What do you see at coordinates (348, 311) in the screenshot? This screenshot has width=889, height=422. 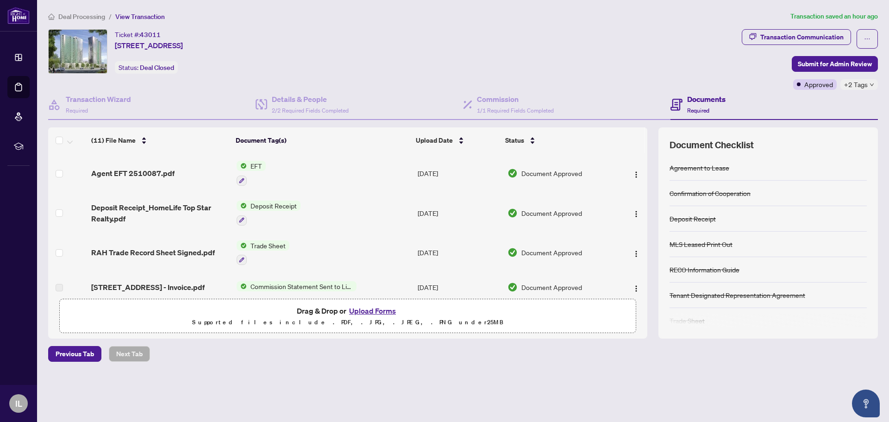 I see `span: Drag & Drop or` at bounding box center [348, 311].